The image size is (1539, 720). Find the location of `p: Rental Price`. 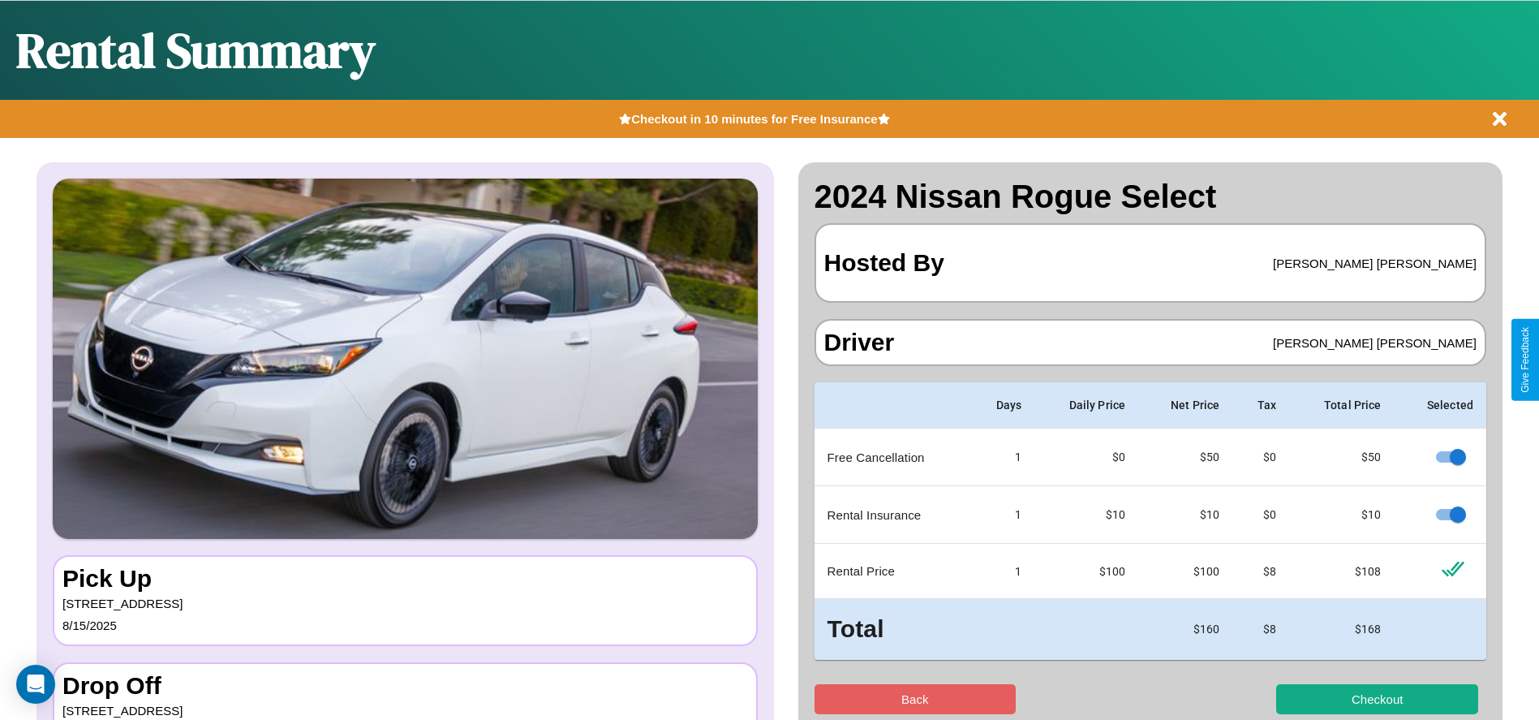

p: Rental Price is located at coordinates (892, 570).